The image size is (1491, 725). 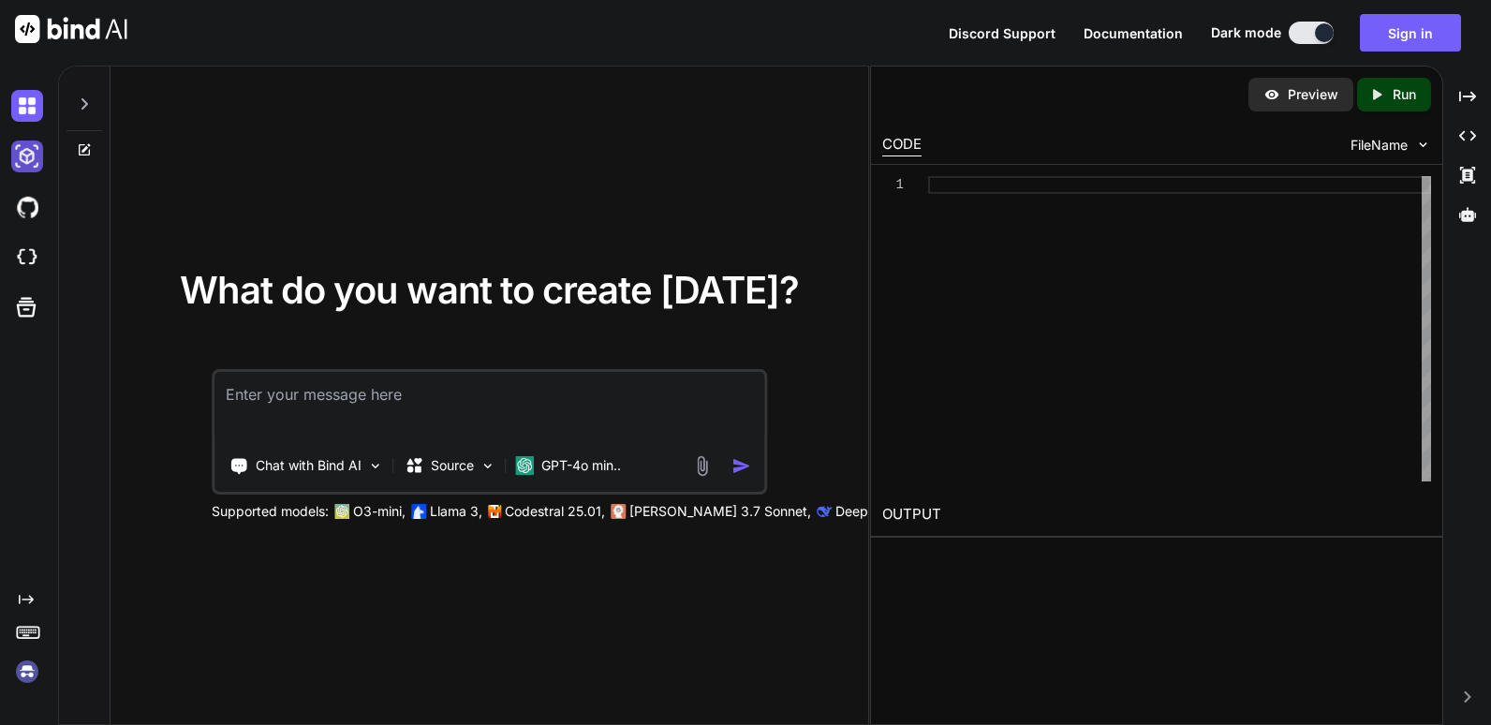 What do you see at coordinates (1002, 33) in the screenshot?
I see `button: Discord Support` at bounding box center [1002, 33].